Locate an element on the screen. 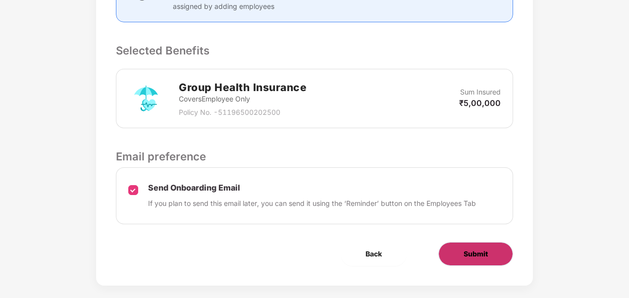 This screenshot has height=298, width=629. span: Submit is located at coordinates (476, 254).